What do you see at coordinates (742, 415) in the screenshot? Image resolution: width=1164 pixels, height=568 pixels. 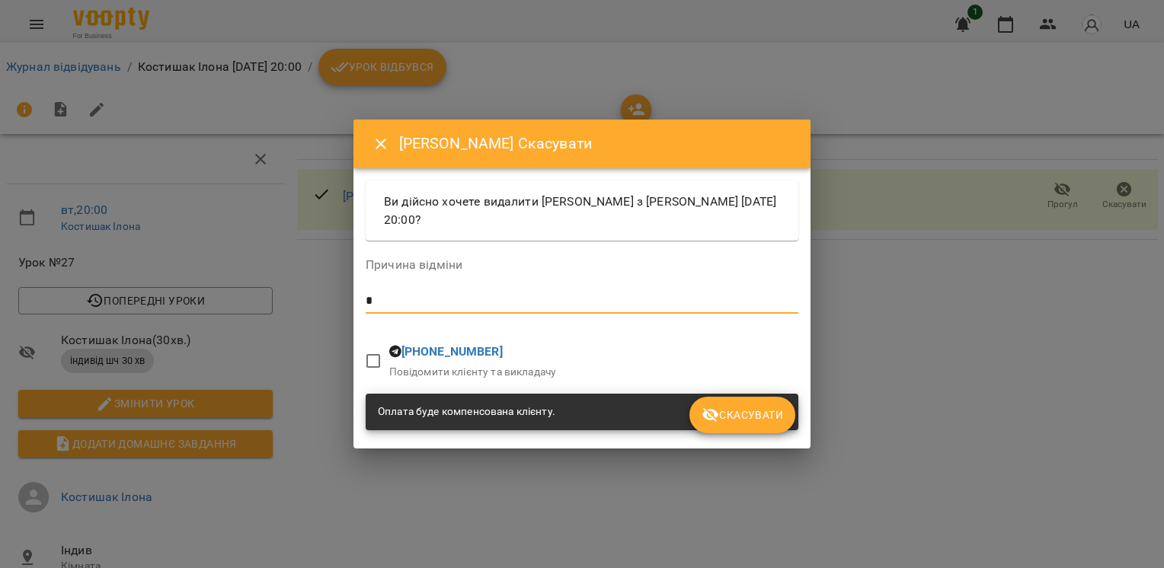 I see `button: Скасувати` at bounding box center [742, 415].